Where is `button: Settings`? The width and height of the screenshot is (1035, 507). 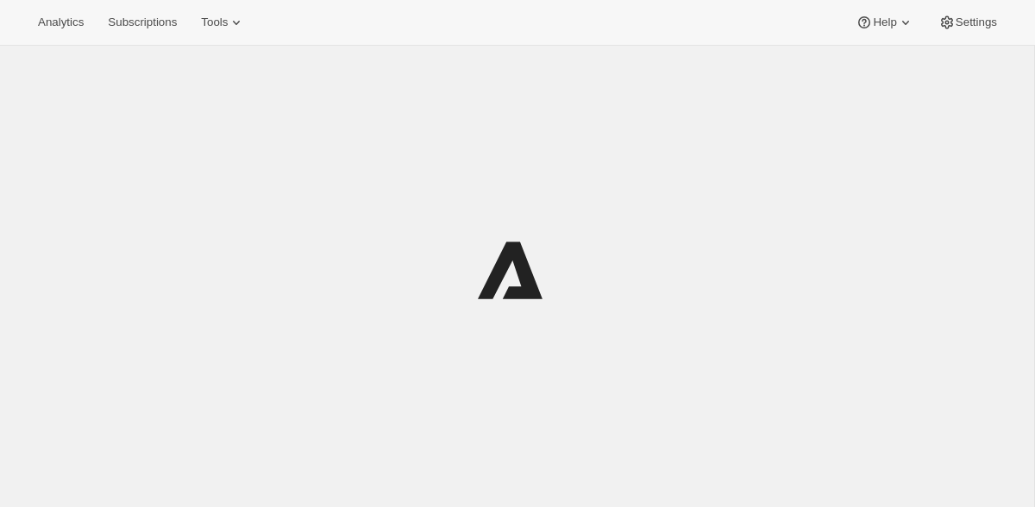 button: Settings is located at coordinates (968, 22).